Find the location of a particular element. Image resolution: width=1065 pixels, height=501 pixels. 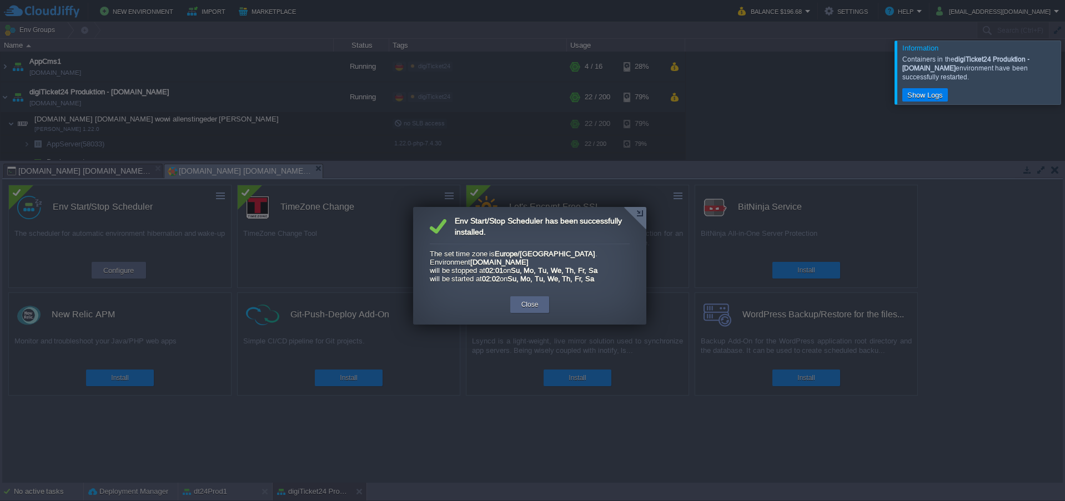

button: Show Logs is located at coordinates (925, 95).